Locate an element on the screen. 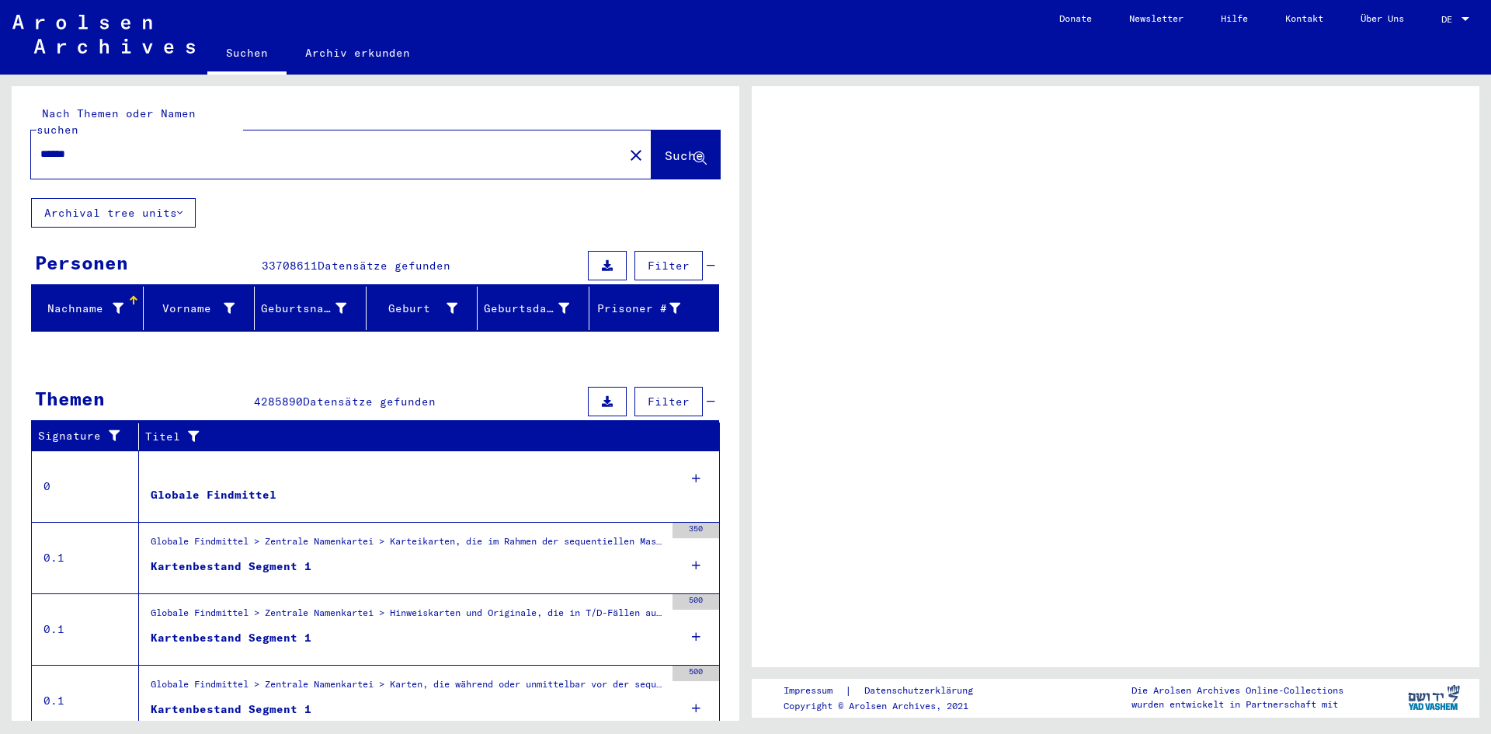  img: yv_logo.png is located at coordinates (1434, 697).